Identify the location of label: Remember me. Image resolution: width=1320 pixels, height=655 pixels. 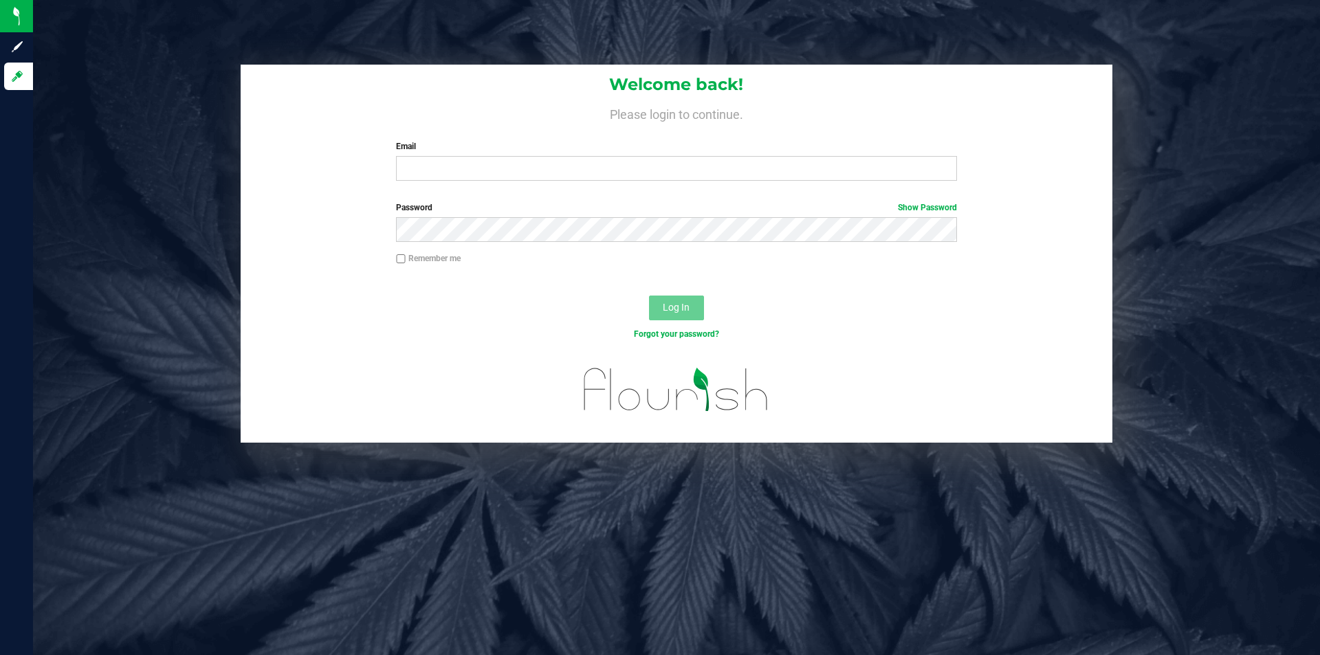
(428, 259).